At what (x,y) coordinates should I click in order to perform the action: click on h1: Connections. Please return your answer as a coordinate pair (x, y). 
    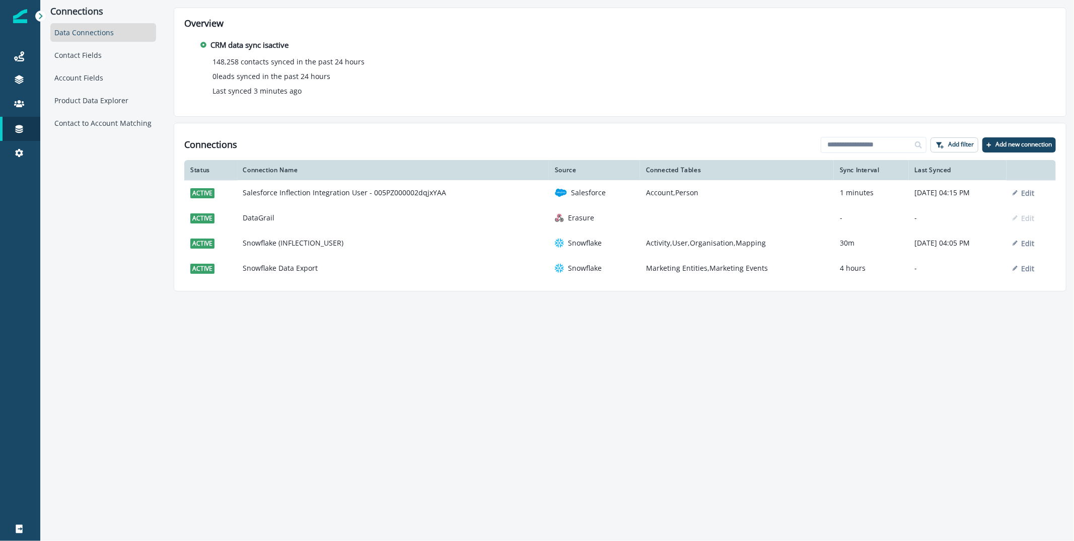
    Looking at the image, I should click on (210, 145).